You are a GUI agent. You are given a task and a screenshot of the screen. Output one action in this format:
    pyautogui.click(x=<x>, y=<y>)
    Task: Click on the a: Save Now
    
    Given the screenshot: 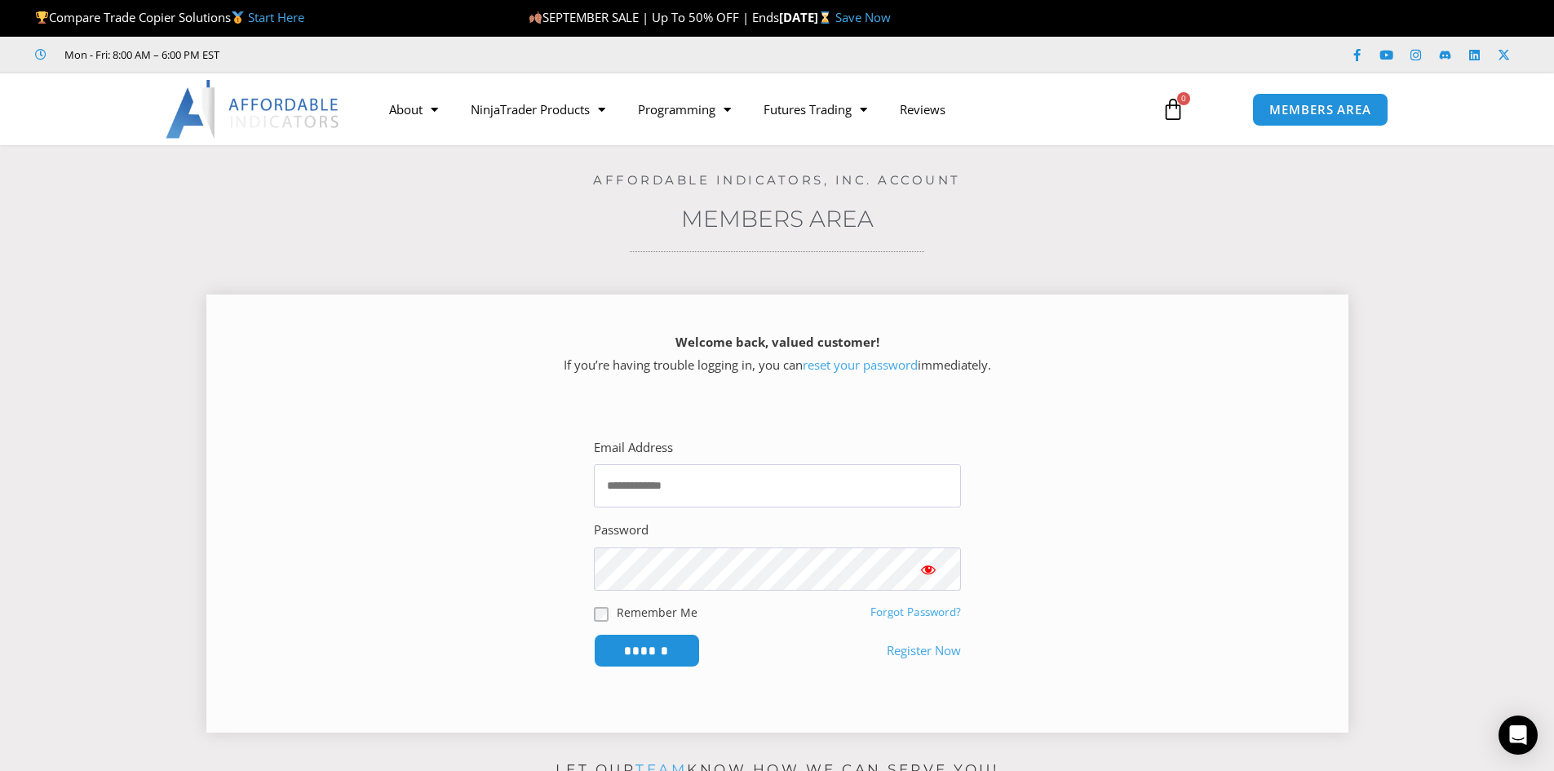 What is the action you would take?
    pyautogui.click(x=863, y=17)
    